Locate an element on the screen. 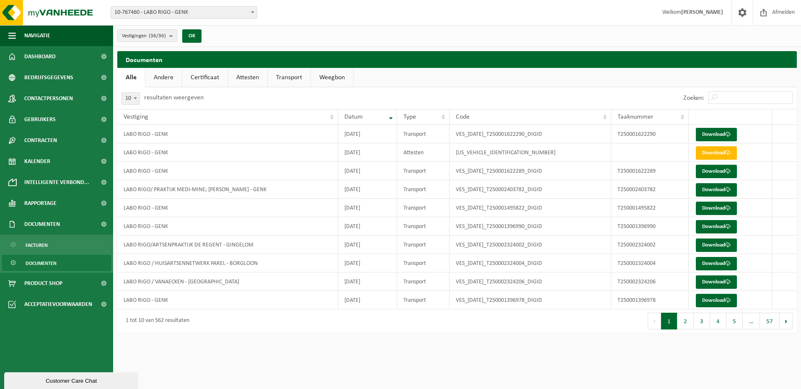 This screenshot has width=801, height=389. span: Contactpersonen is located at coordinates (49, 98).